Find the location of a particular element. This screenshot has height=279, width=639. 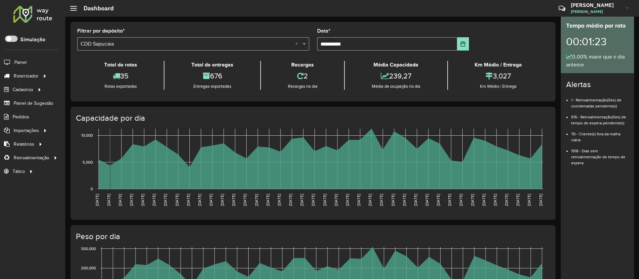

h4: Capacidade por dia is located at coordinates (312, 118).